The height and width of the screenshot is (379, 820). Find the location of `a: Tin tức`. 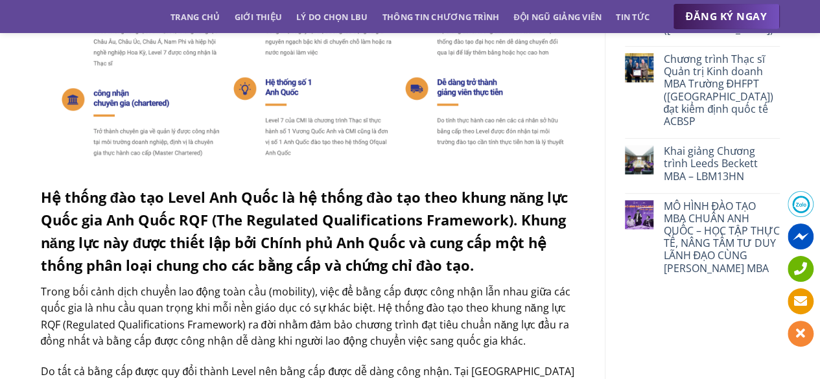

a: Tin tức is located at coordinates (633, 17).